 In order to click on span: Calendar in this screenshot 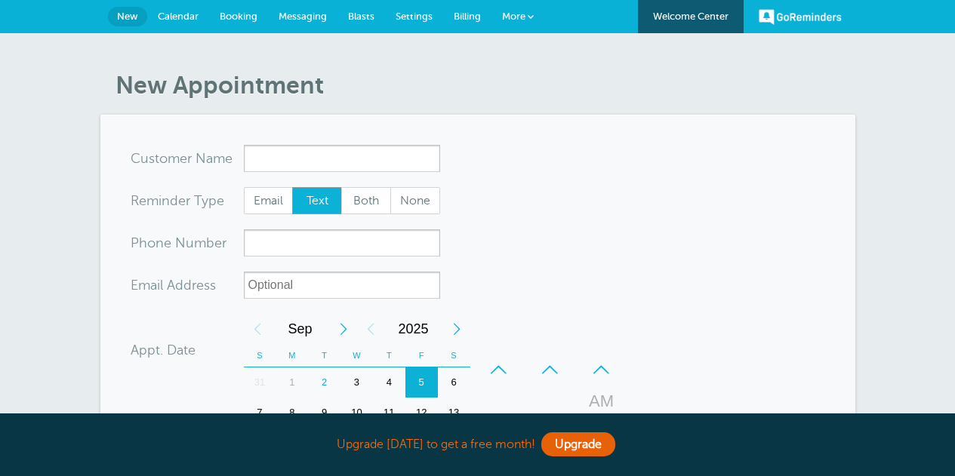, I will do `click(178, 16)`.